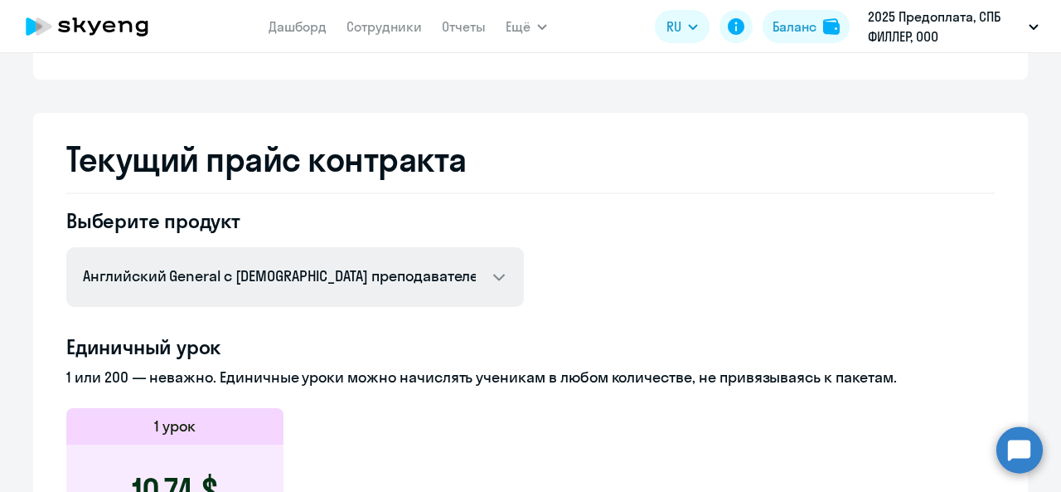  What do you see at coordinates (298, 27) in the screenshot?
I see `a: Дашборд` at bounding box center [298, 27].